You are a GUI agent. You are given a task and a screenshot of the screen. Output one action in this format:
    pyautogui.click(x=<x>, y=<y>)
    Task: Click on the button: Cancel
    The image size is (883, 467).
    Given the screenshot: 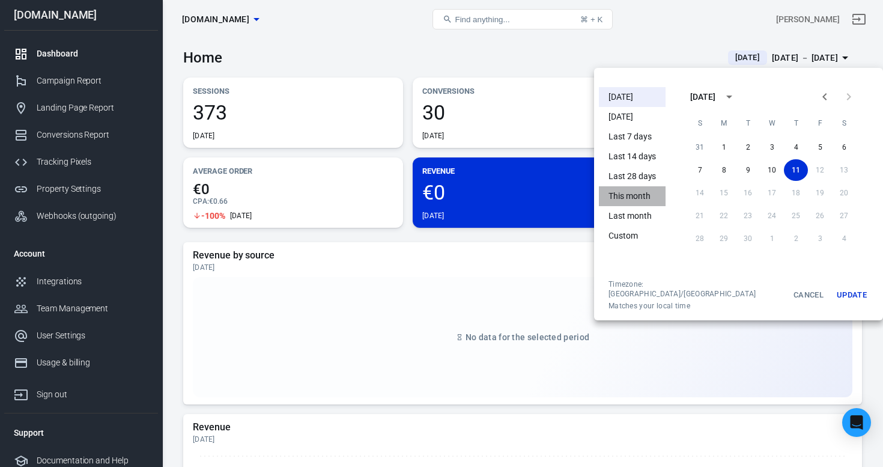 What is the action you would take?
    pyautogui.click(x=808, y=295)
    